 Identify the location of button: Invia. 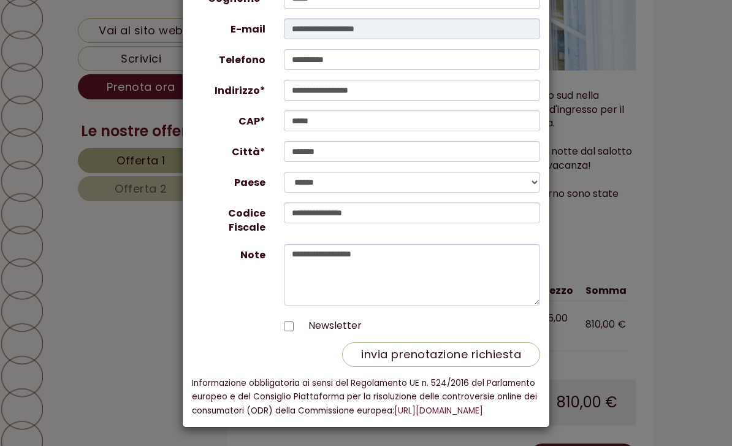
(359, 332).